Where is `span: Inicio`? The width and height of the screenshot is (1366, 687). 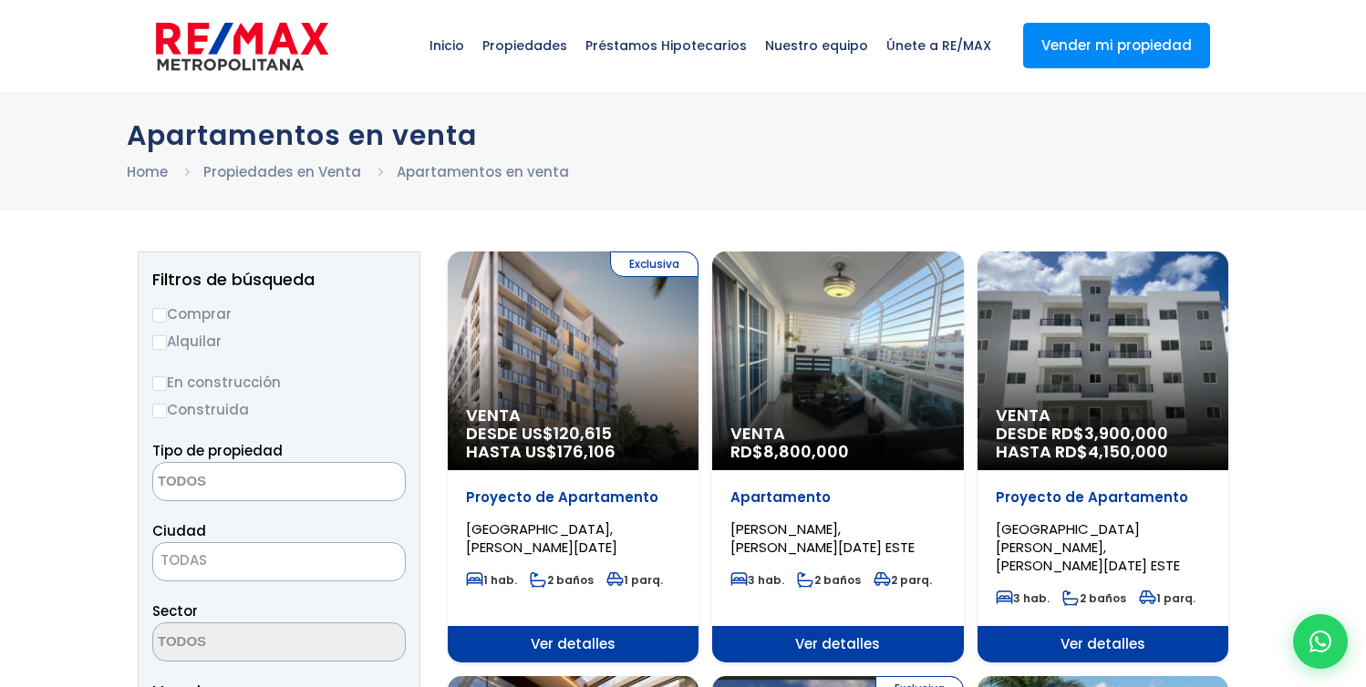 span: Inicio is located at coordinates (447, 46).